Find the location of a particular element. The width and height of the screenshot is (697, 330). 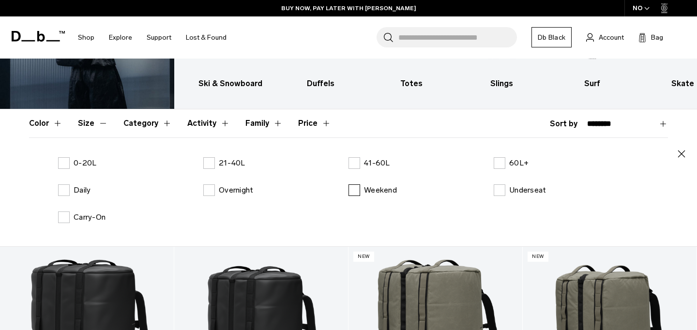

span: Account is located at coordinates (611, 37).